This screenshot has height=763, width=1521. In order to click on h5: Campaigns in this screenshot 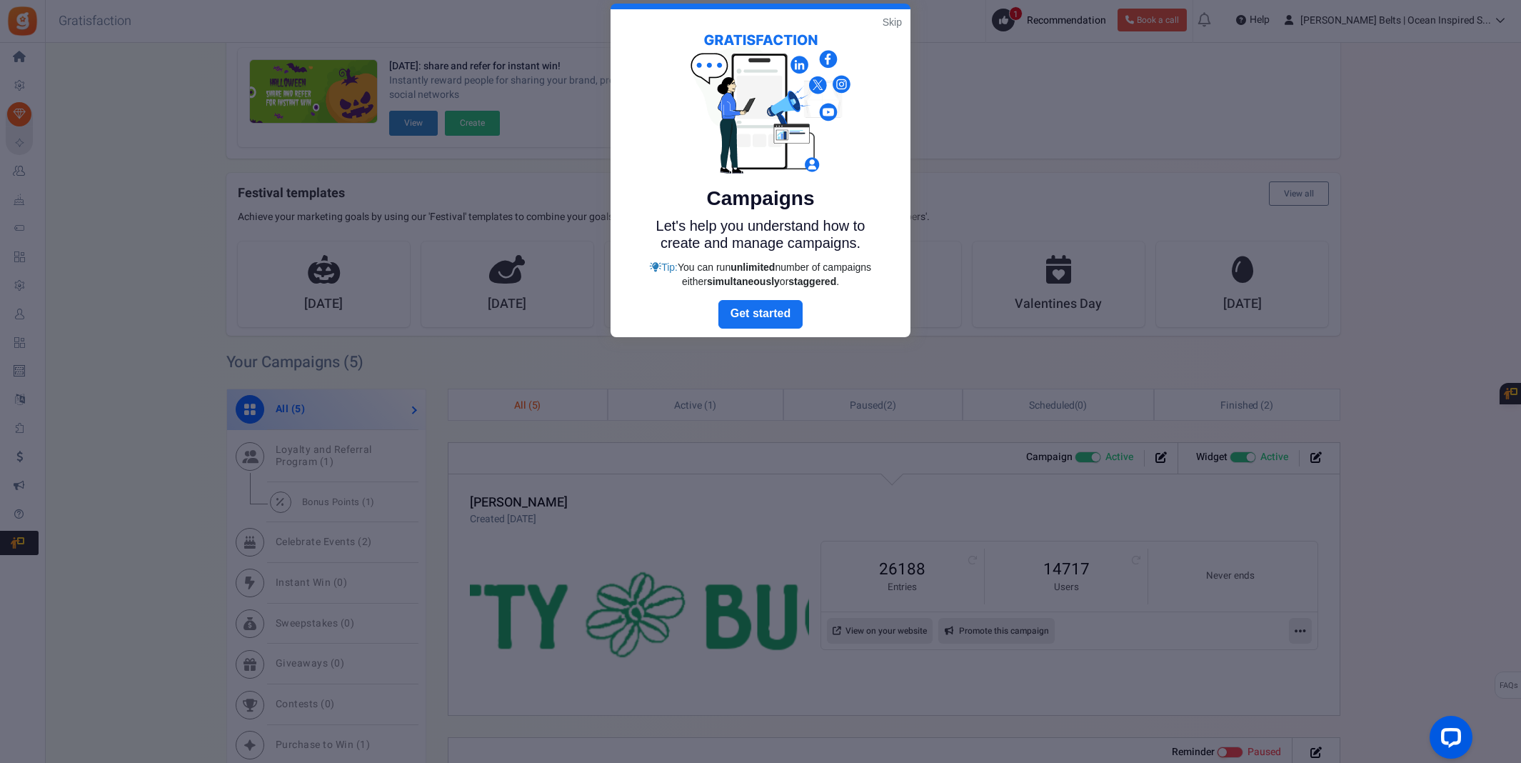, I will do `click(760, 198)`.